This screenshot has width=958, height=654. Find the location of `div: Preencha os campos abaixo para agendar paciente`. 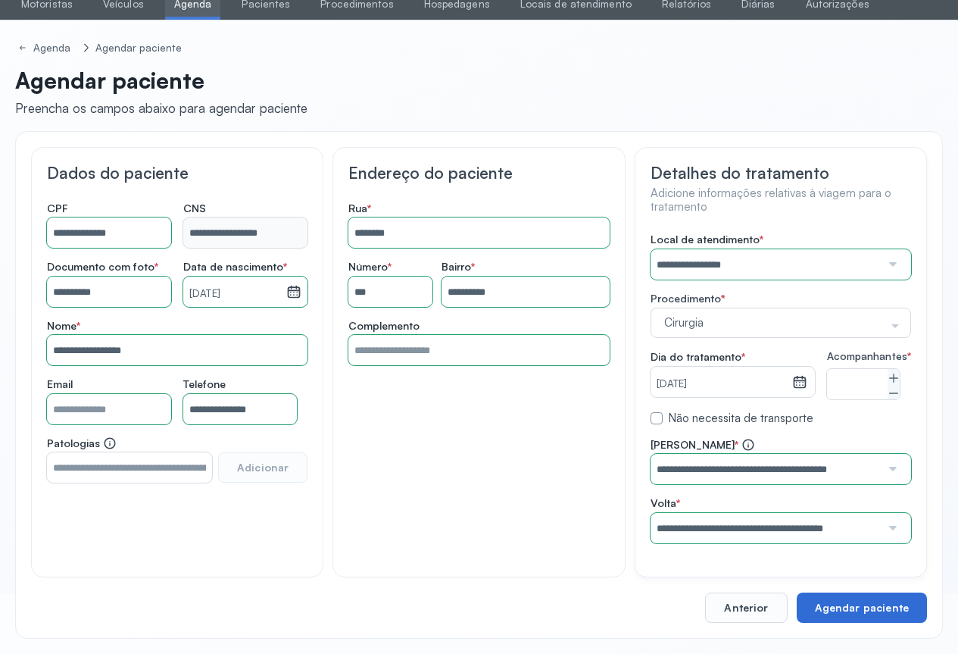

div: Preencha os campos abaixo para agendar paciente is located at coordinates (161, 108).